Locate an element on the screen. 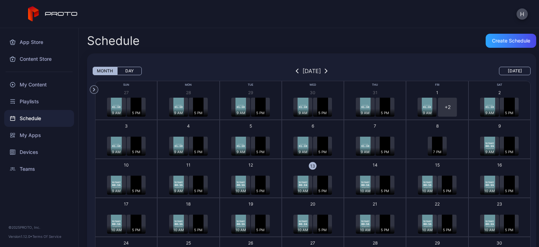 This screenshot has width=539, height=247. div: 6 is located at coordinates (313, 126).